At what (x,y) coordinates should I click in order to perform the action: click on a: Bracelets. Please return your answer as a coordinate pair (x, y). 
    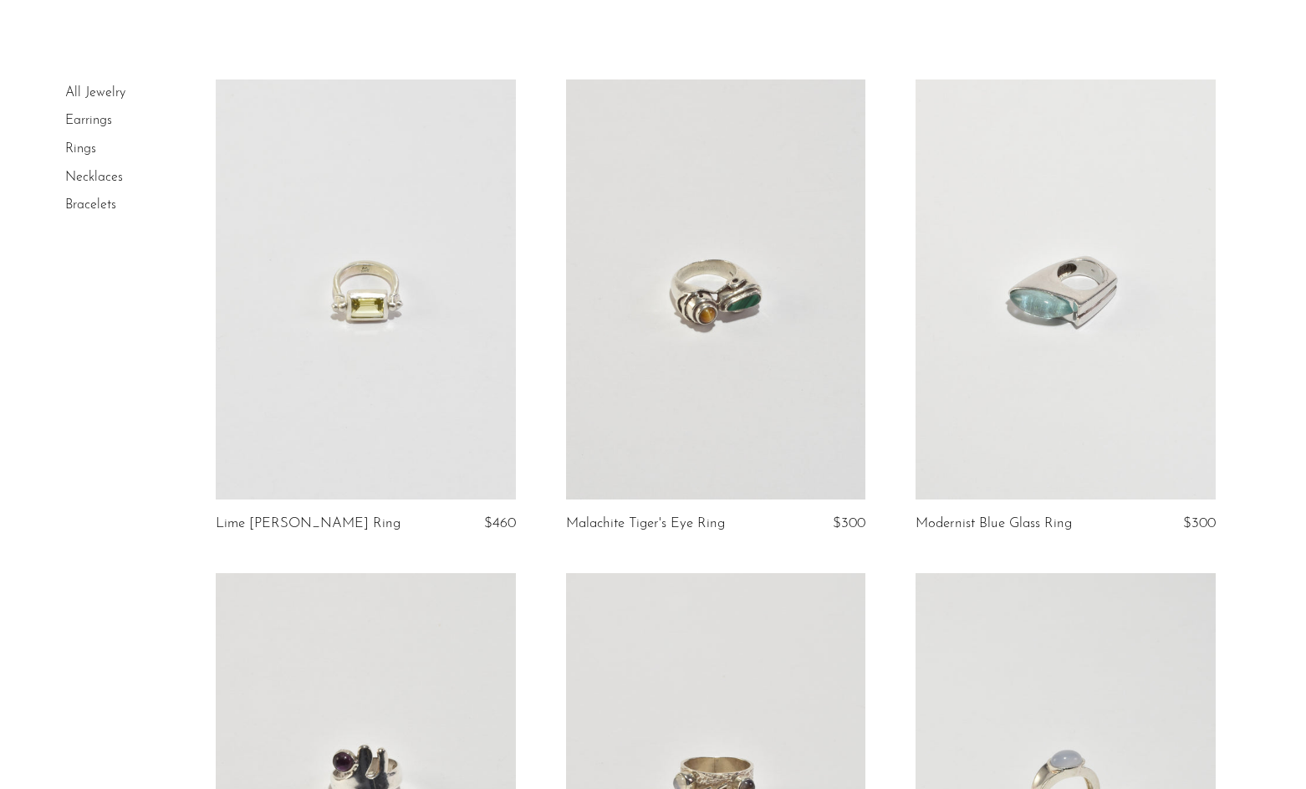
    Looking at the image, I should click on (90, 205).